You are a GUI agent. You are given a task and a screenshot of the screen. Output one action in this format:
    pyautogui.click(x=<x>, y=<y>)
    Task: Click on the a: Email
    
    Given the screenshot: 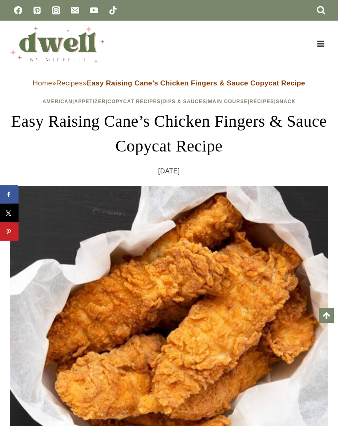 What is the action you would take?
    pyautogui.click(x=75, y=10)
    